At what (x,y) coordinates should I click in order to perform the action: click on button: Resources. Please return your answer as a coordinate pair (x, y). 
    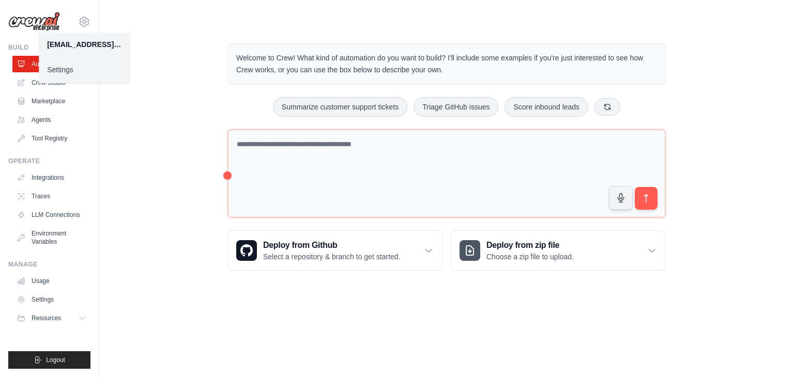
    Looking at the image, I should click on (51, 318).